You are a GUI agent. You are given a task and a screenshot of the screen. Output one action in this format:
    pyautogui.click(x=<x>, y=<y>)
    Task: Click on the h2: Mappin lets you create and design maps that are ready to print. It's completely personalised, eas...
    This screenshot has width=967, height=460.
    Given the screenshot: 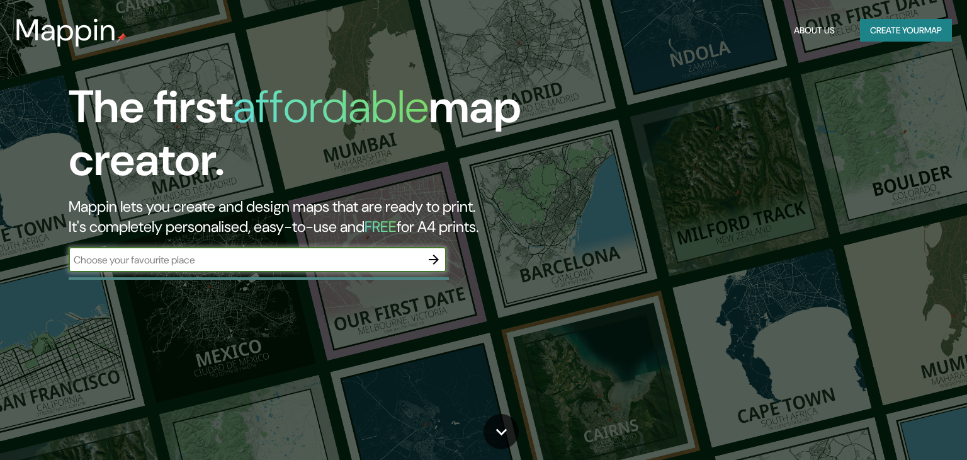 What is the action you would take?
    pyautogui.click(x=310, y=217)
    